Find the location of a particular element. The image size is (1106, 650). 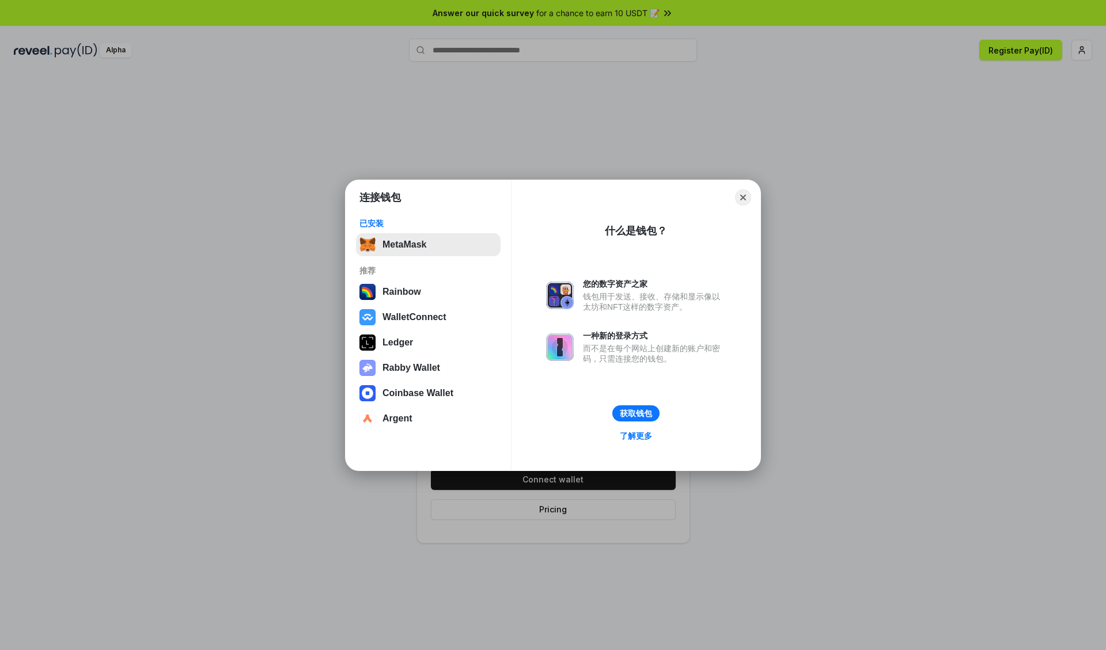

button: Rabby Wallet is located at coordinates (428, 368).